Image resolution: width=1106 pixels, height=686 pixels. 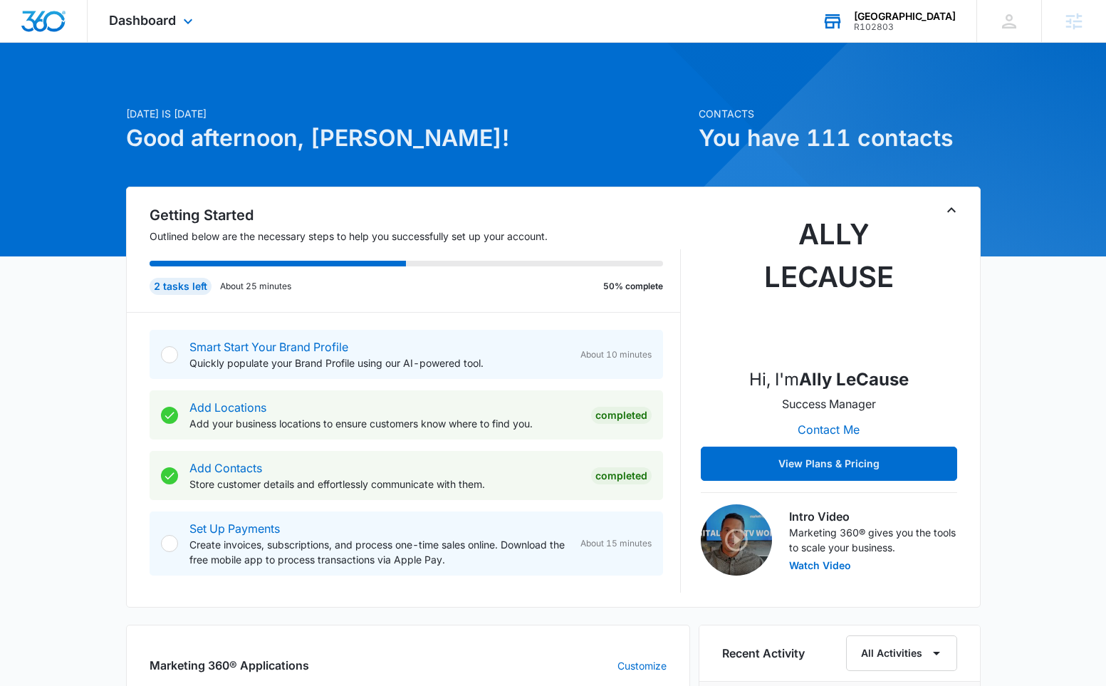 I want to click on button: All Activities, so click(x=902, y=653).